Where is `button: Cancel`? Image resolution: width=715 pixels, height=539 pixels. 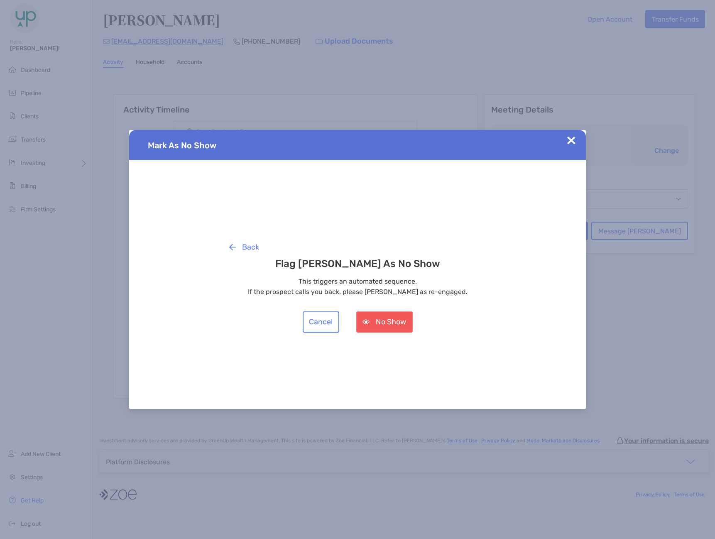 button: Cancel is located at coordinates (321, 322).